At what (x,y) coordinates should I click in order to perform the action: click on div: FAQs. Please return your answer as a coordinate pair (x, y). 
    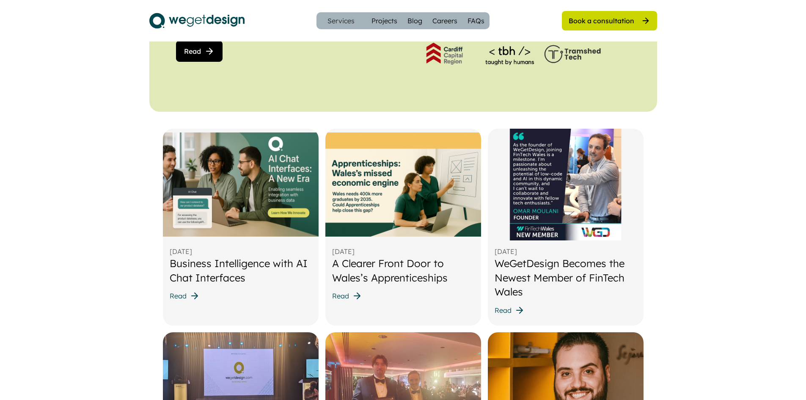
    Looking at the image, I should click on (476, 21).